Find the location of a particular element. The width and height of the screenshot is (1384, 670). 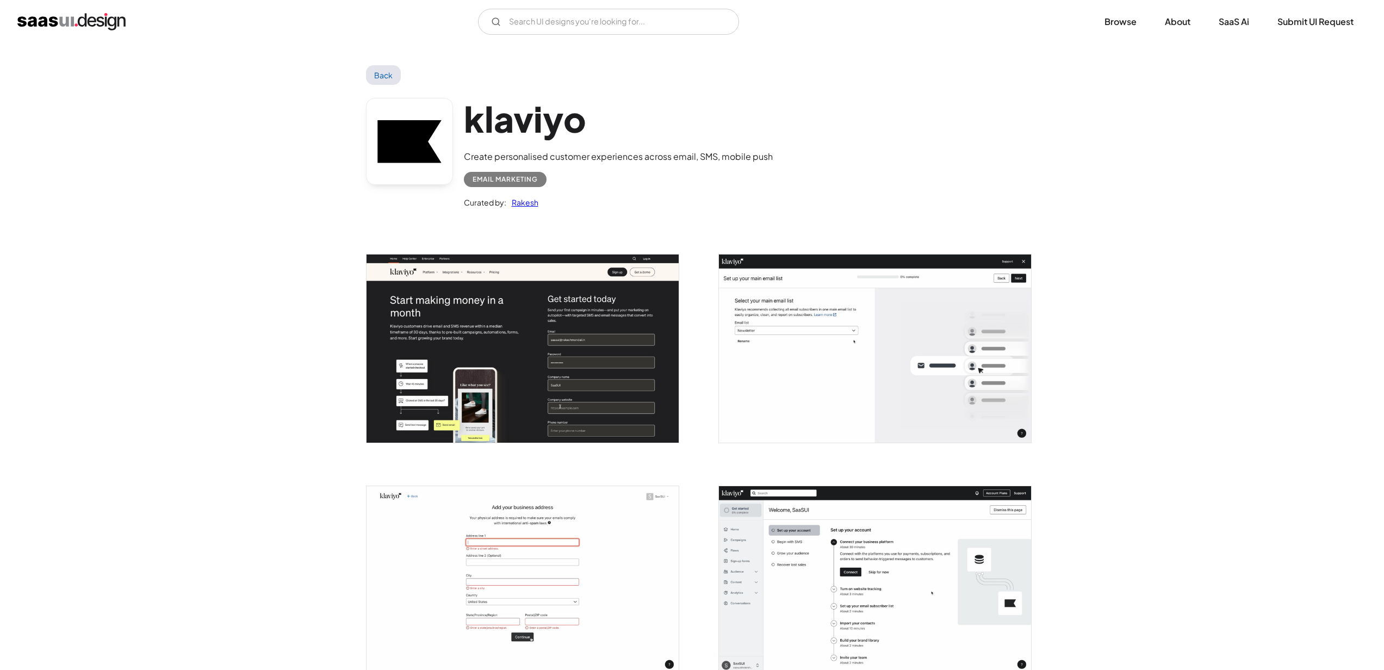

h1: klaviyo is located at coordinates (618, 119).